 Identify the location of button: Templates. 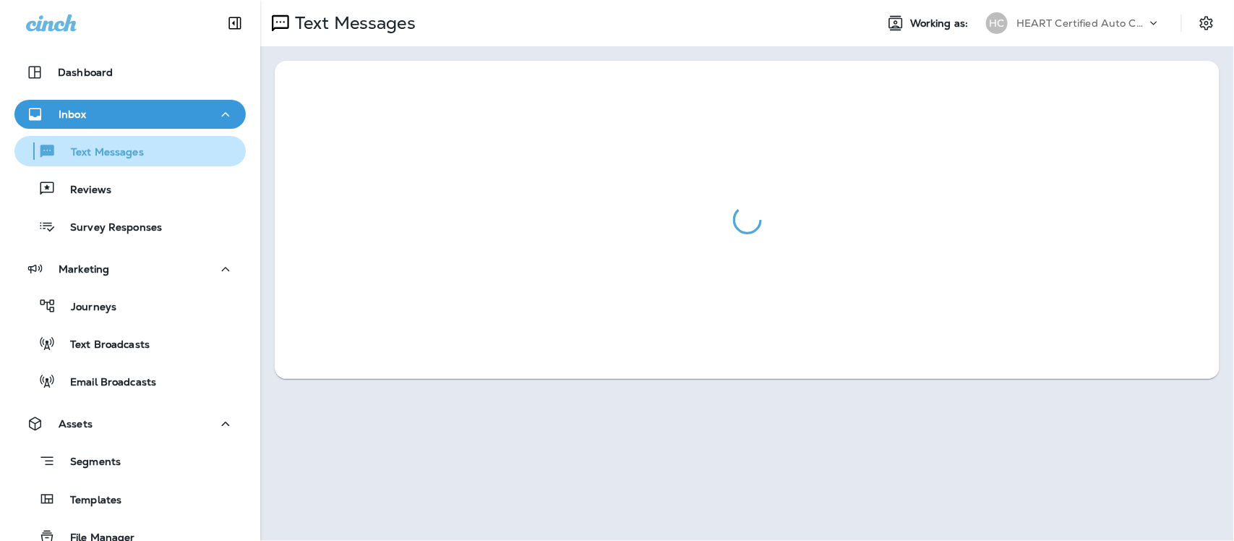
(130, 499).